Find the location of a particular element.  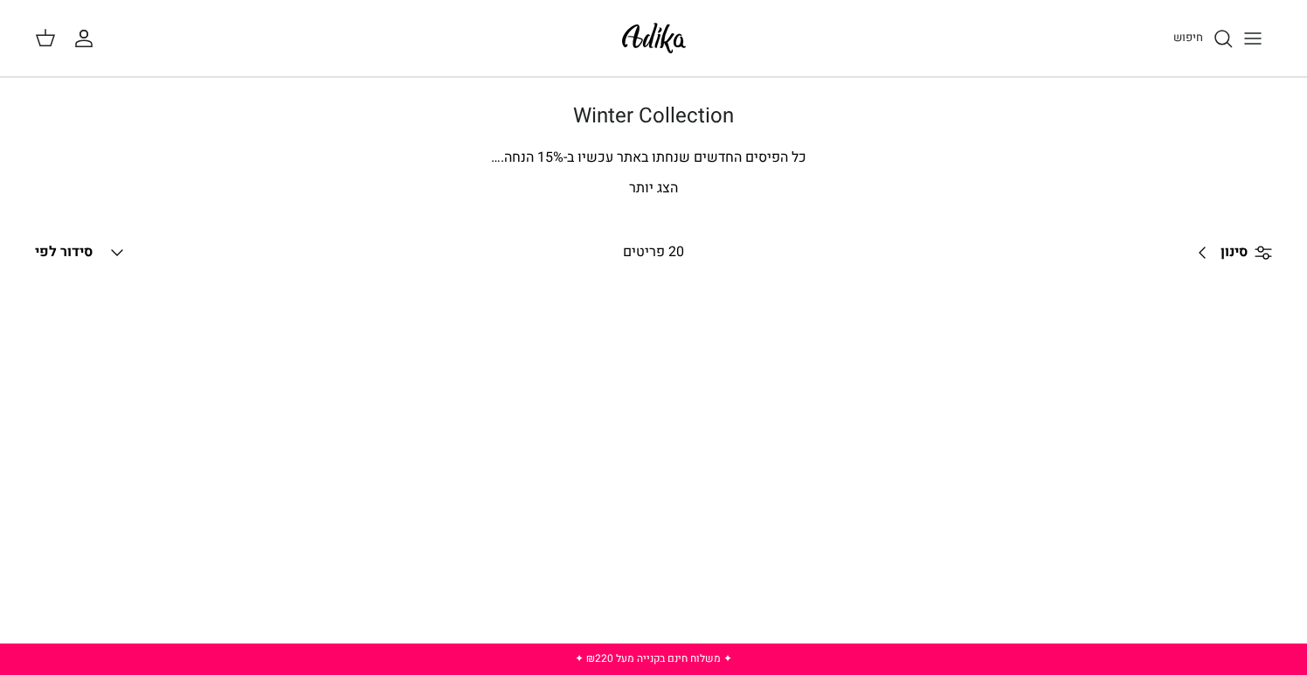

span: סידור לפי is located at coordinates (64, 252).